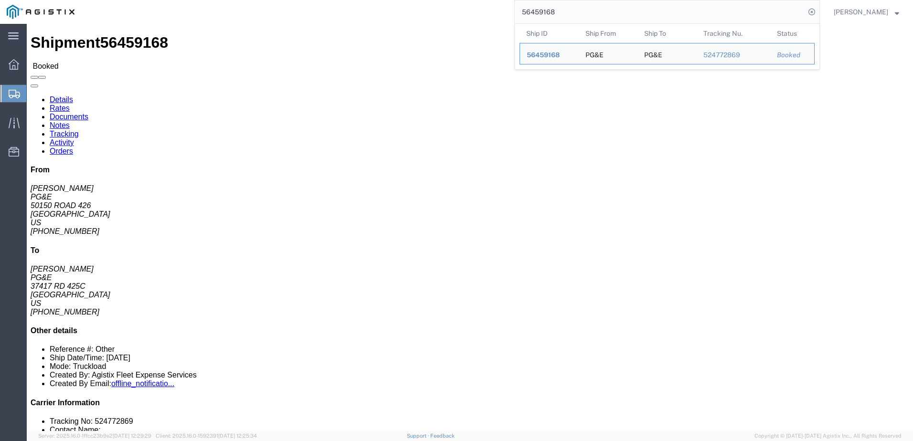 The image size is (913, 441). What do you see at coordinates (733, 55) in the screenshot?
I see `div: 524772869` at bounding box center [733, 55].